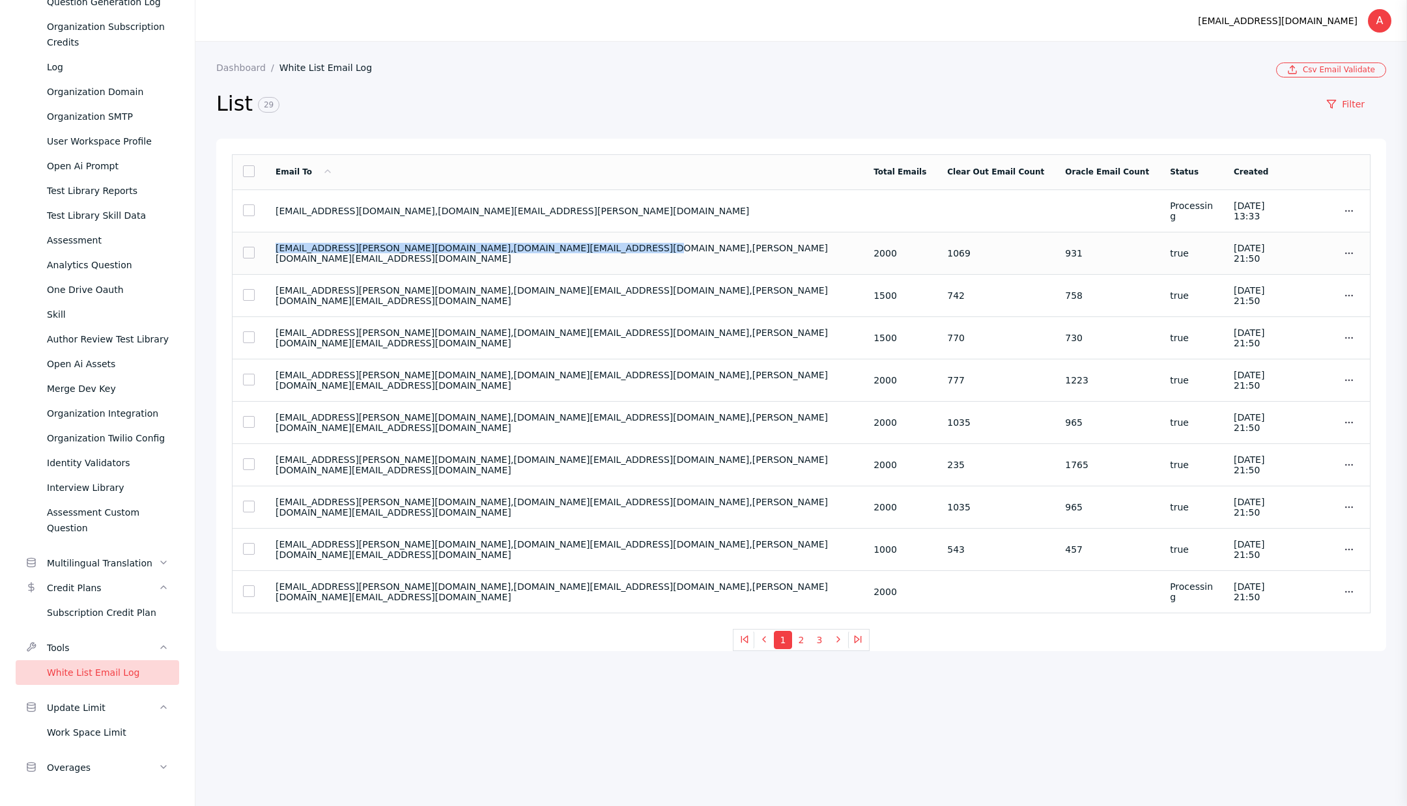 The image size is (1407, 806). What do you see at coordinates (760, 104) in the screenshot?
I see `h2: List` at bounding box center [760, 104].